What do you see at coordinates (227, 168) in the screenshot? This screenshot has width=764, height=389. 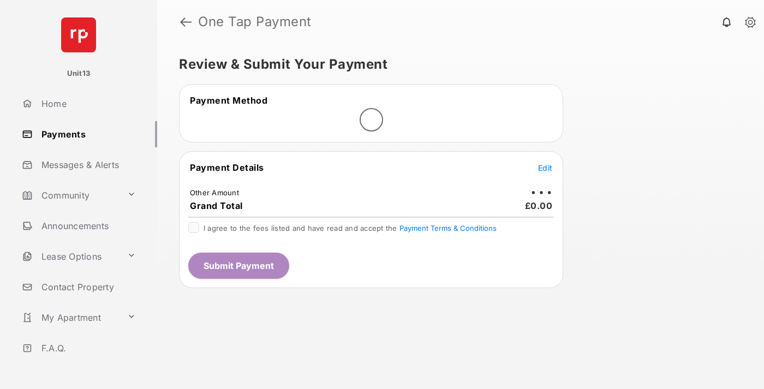 I see `span: Payment Details` at bounding box center [227, 168].